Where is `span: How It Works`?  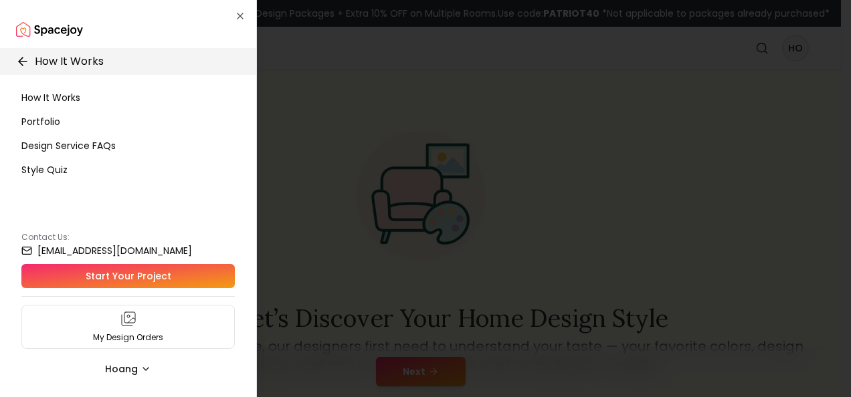 span: How It Works is located at coordinates (51, 98).